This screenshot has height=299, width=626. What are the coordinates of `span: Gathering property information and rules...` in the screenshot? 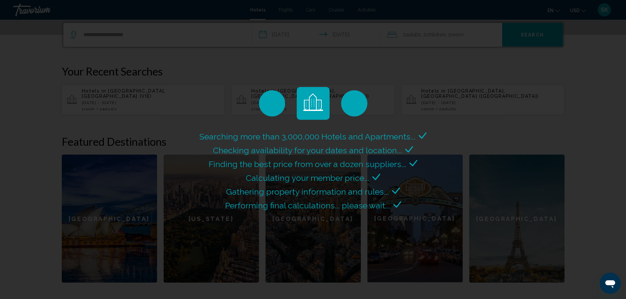 It's located at (307, 192).